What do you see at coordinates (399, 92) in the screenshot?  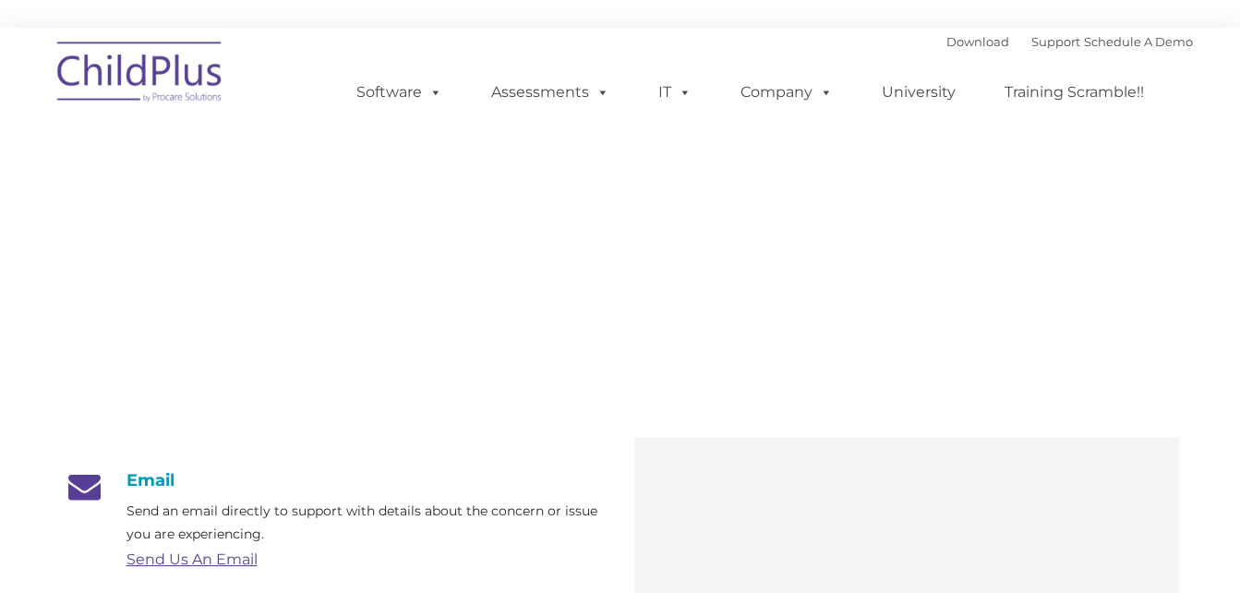 I see `a: Software` at bounding box center [399, 92].